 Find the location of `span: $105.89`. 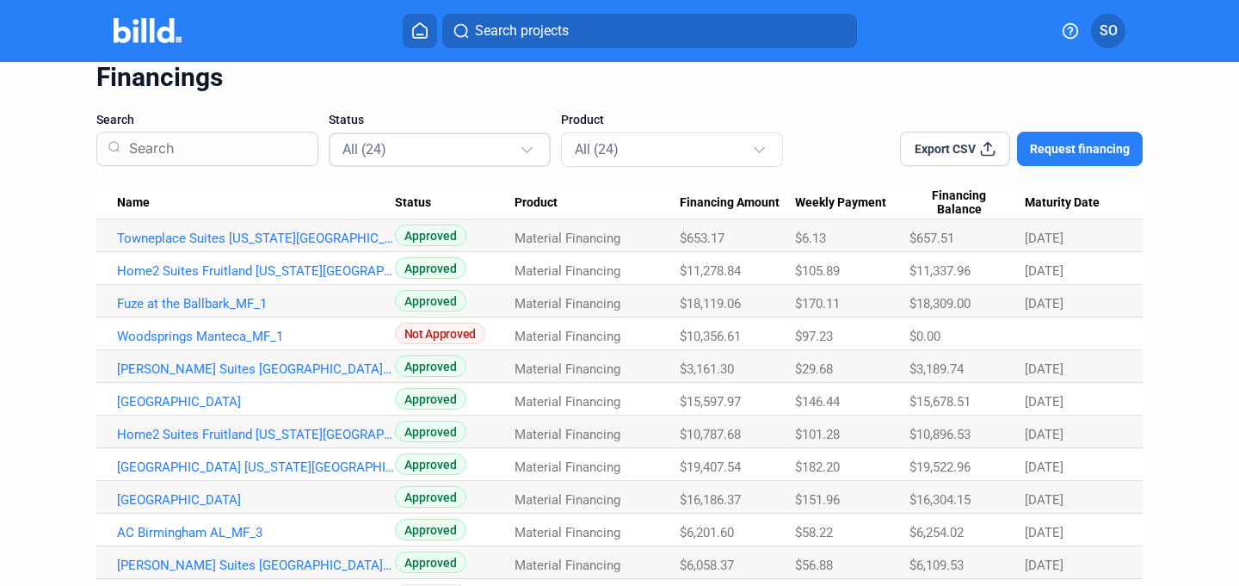

span: $105.89 is located at coordinates (817, 271).